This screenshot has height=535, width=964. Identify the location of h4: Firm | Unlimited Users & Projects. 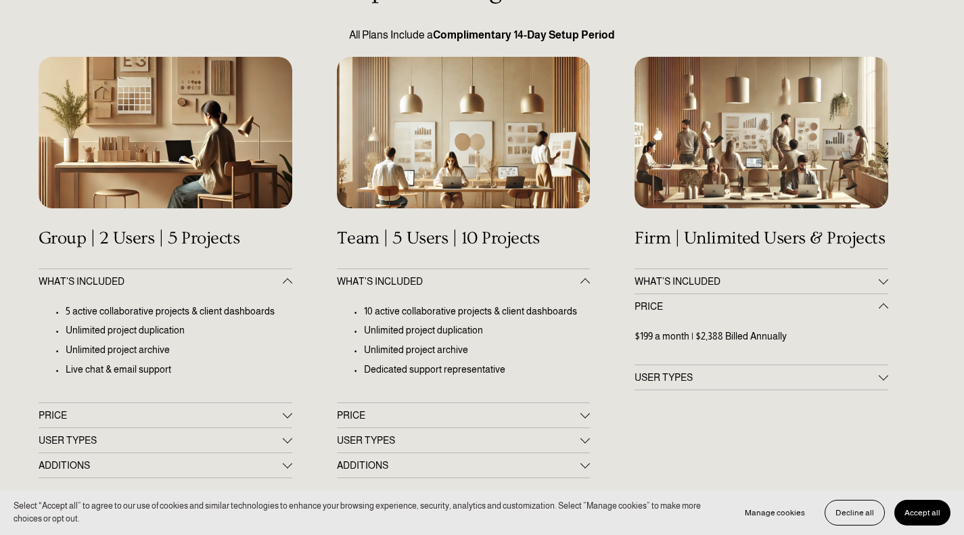
(761, 238).